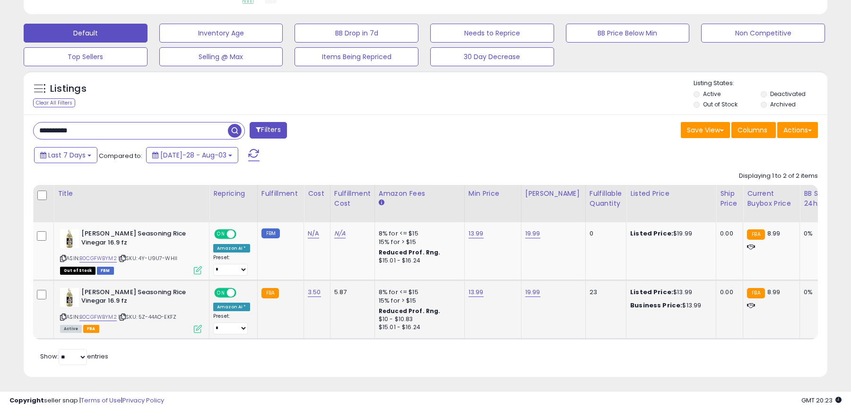  I want to click on span: Show: entries, so click(74, 356).